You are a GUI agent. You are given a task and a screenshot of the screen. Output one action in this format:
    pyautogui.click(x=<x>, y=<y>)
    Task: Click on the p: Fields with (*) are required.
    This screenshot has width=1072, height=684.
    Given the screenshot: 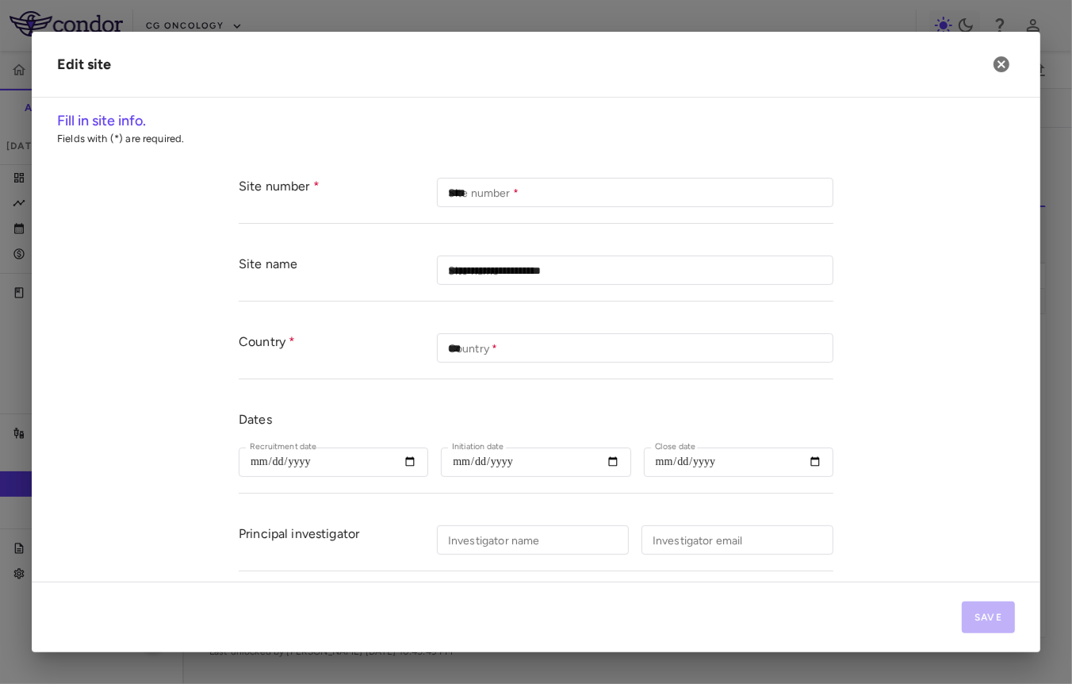 What is the action you would take?
    pyautogui.click(x=536, y=139)
    